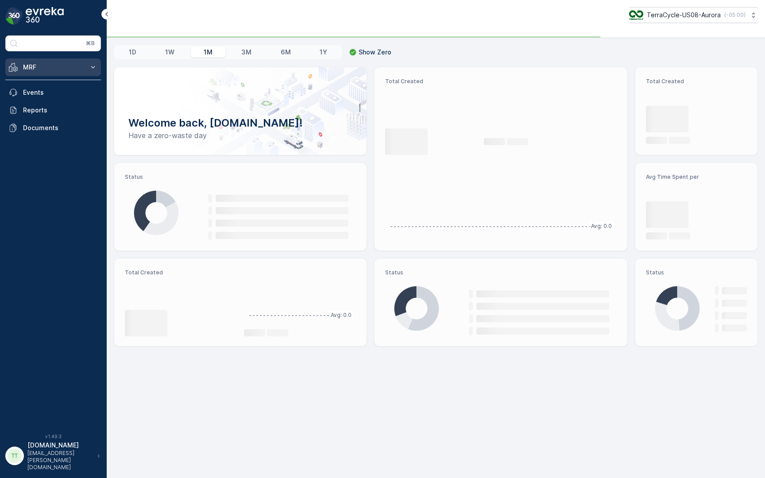 Image resolution: width=765 pixels, height=478 pixels. What do you see at coordinates (132, 52) in the screenshot?
I see `p: 1D` at bounding box center [132, 52].